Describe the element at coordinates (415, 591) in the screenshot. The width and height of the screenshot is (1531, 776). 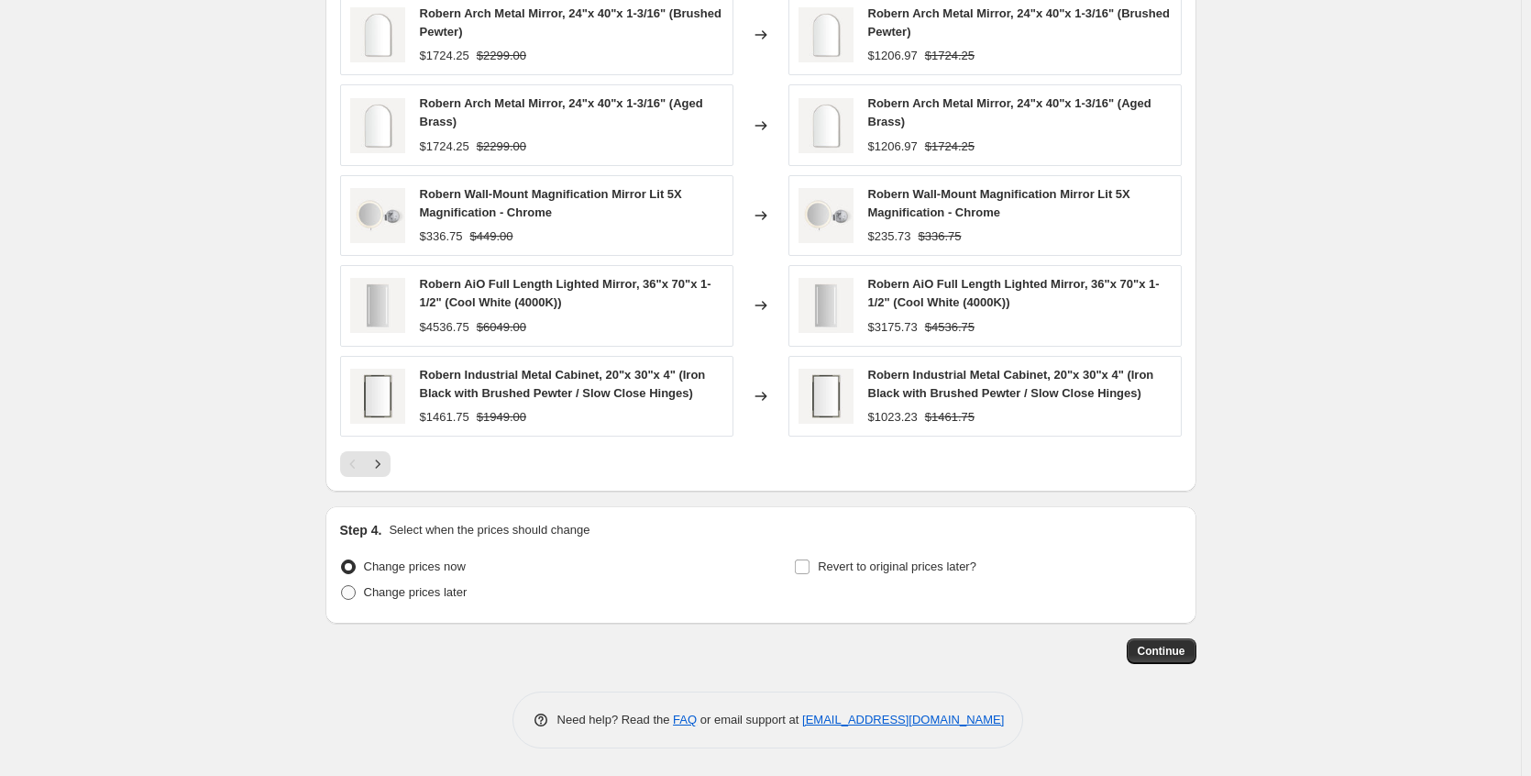
I see `span: Change prices later` at that location.